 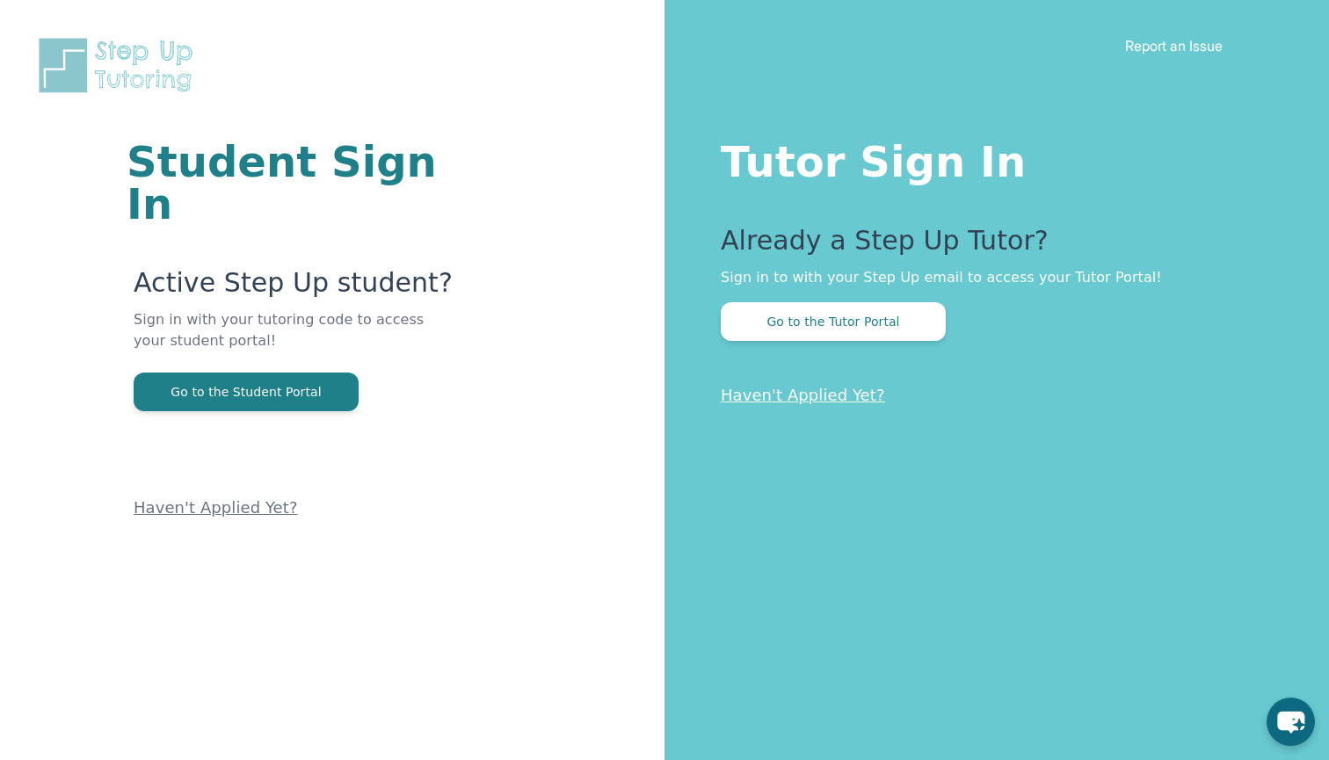 What do you see at coordinates (1174, 46) in the screenshot?
I see `a: Report an Issue` at bounding box center [1174, 46].